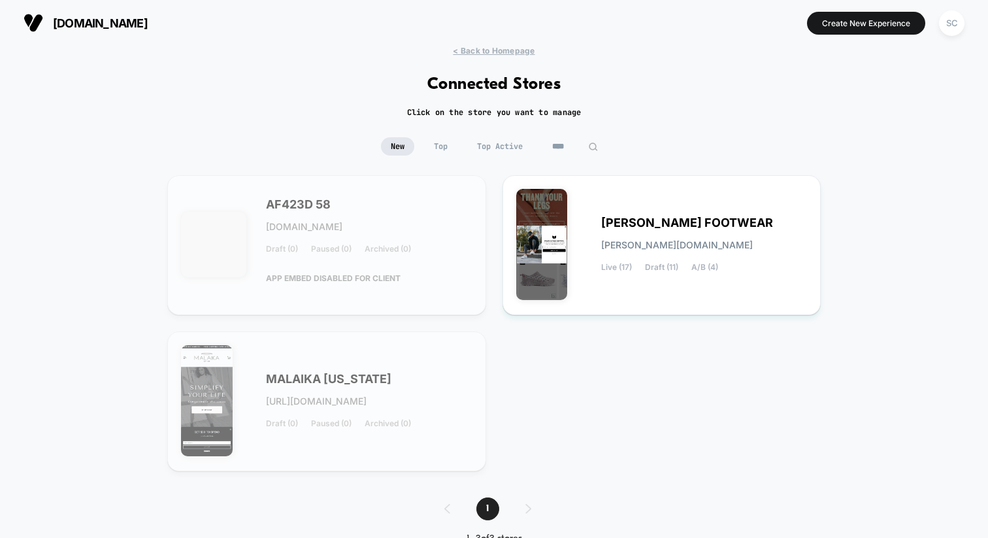 The width and height of the screenshot is (988, 538). What do you see at coordinates (298, 205) in the screenshot?
I see `span: AF423D 58` at bounding box center [298, 205].